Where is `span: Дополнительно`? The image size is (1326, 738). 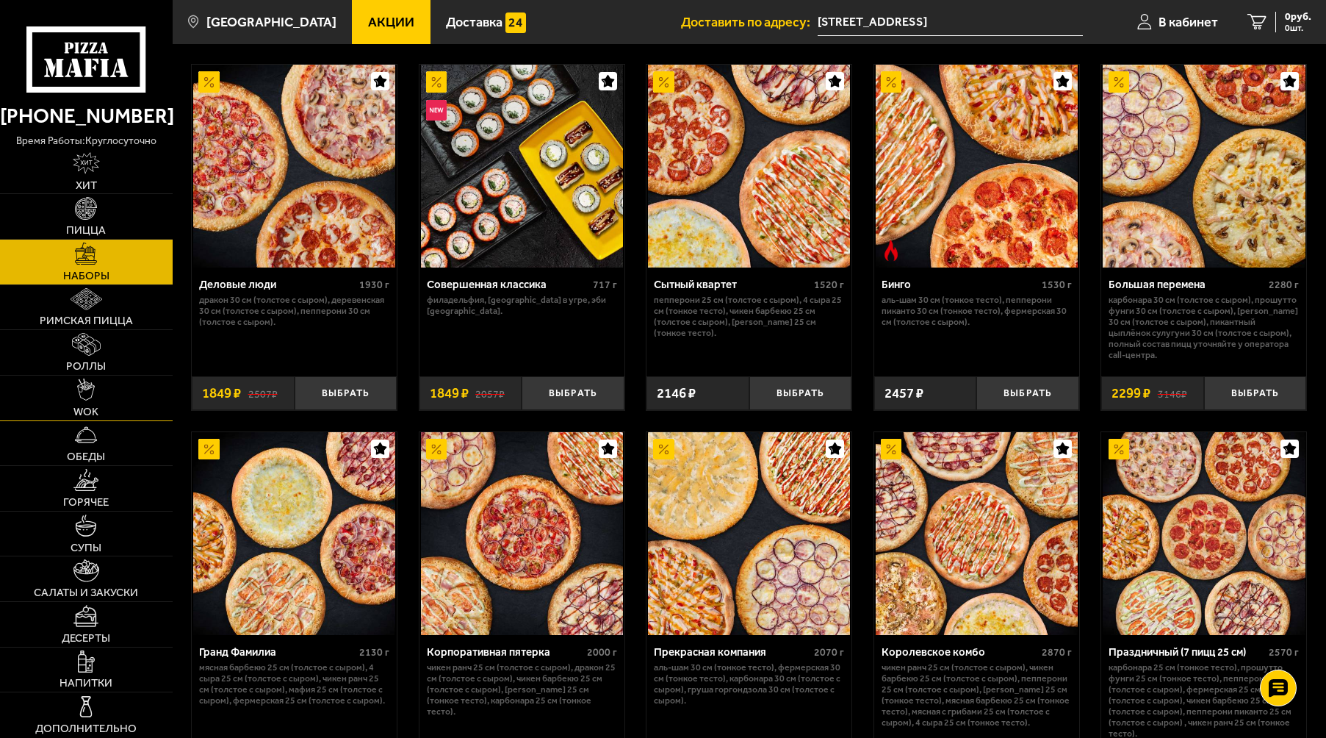
span: Дополнительно is located at coordinates (86, 728).